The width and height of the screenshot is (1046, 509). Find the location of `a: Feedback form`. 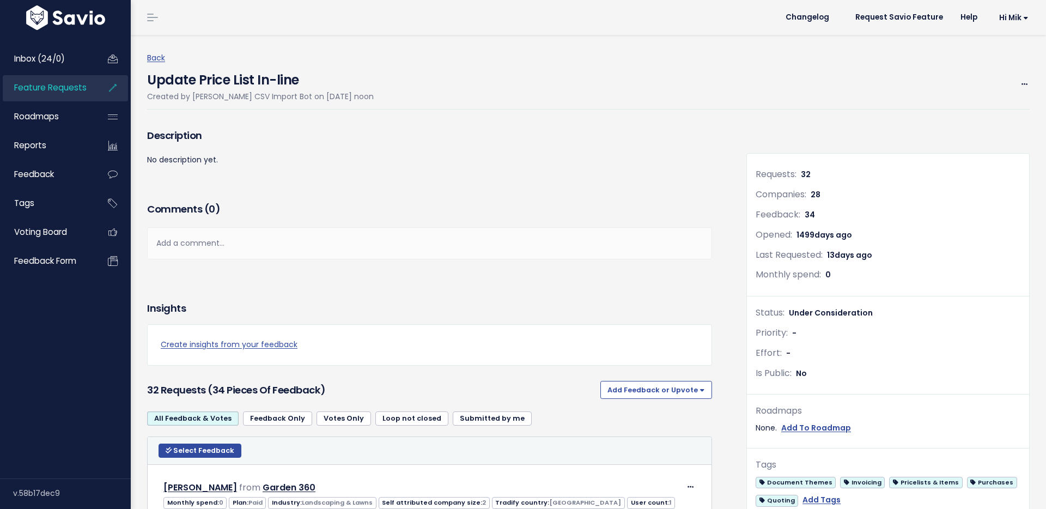

a: Feedback form is located at coordinates (46, 261).